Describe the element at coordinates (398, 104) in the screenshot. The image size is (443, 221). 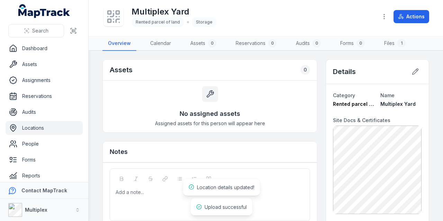
I see `span: Multiplex Yard` at that location.